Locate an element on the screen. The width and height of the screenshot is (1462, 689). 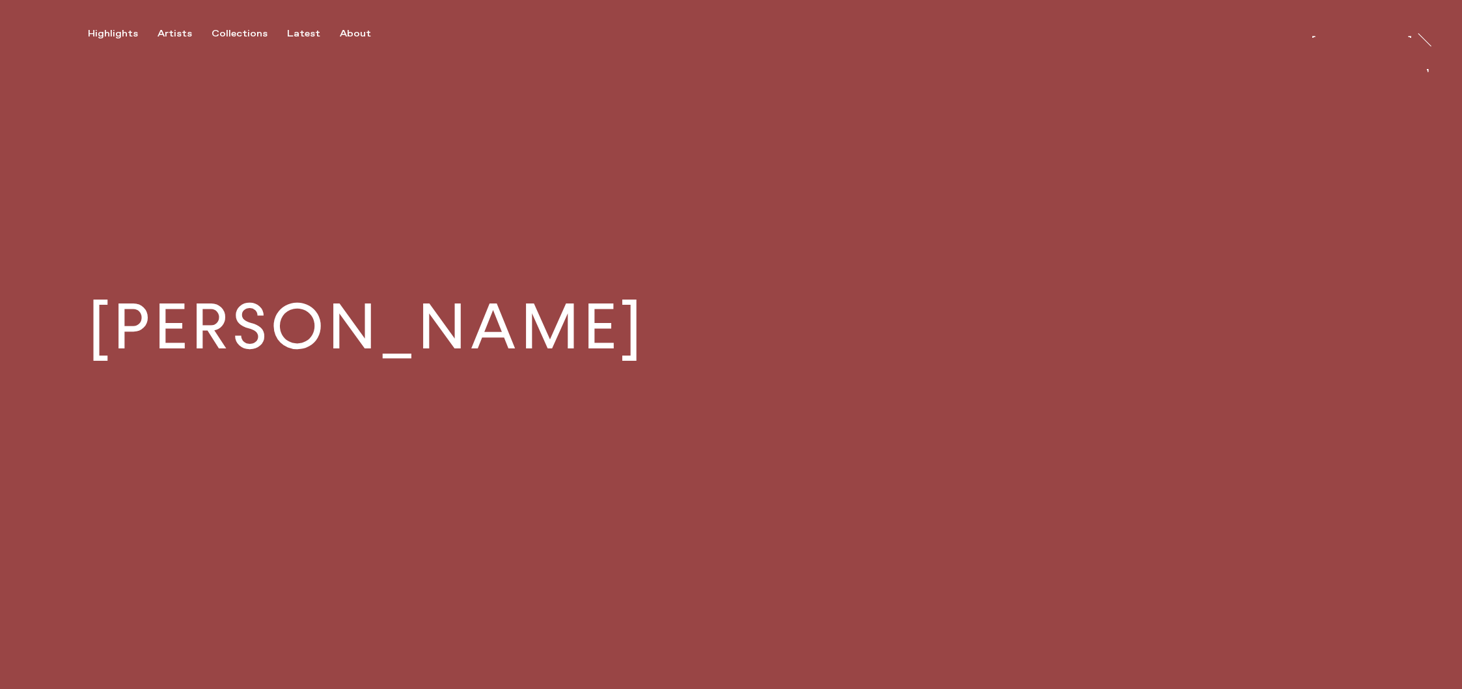
div: Latest is located at coordinates (303, 34).